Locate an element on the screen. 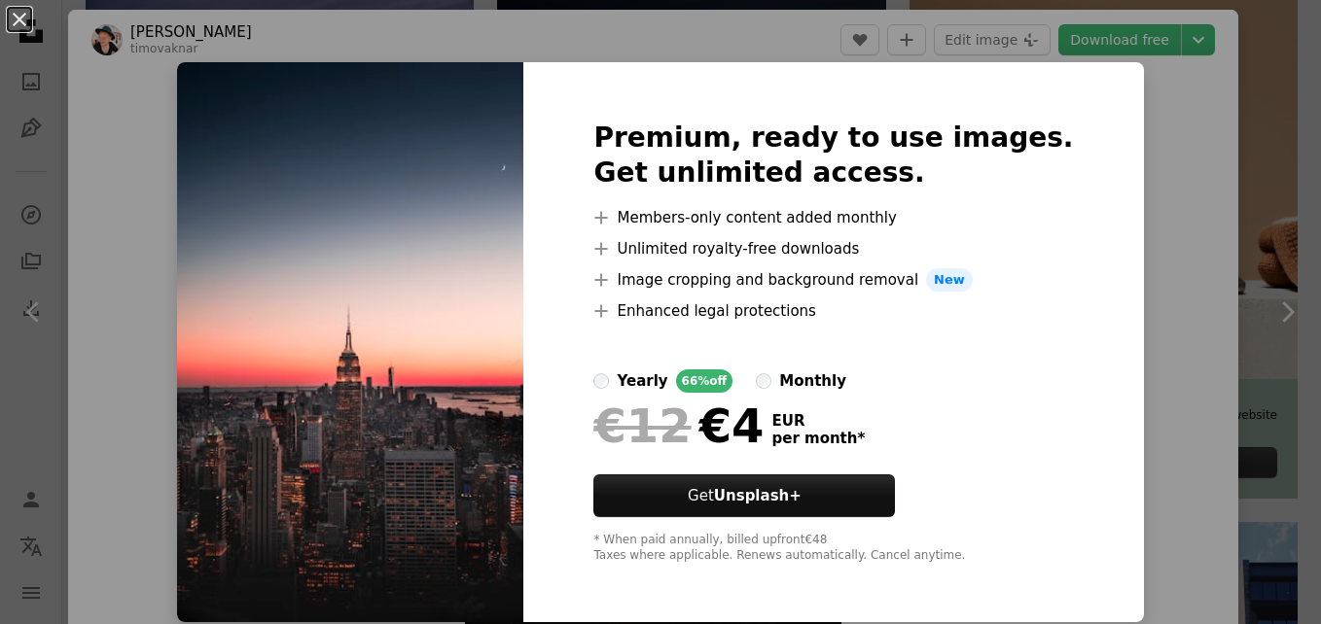 The width and height of the screenshot is (1321, 624). img: photo-1541336032412-2048a678540d is located at coordinates (350, 342).